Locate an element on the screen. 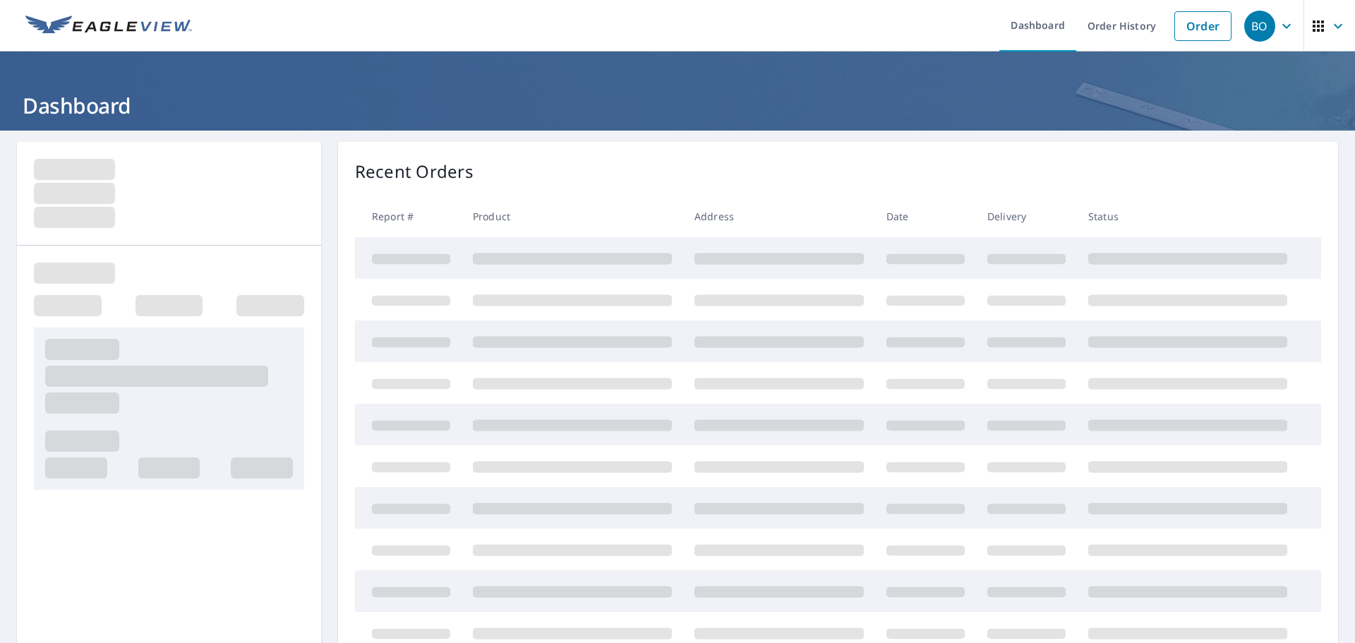  a: Order is located at coordinates (1203, 26).